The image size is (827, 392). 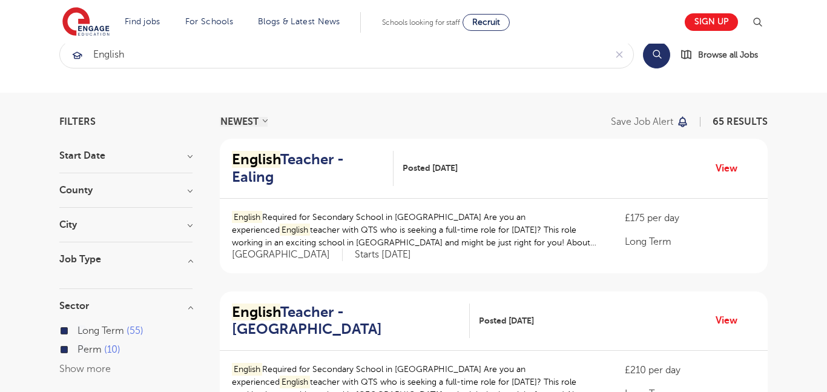 I want to click on button: Save job alert, so click(x=650, y=122).